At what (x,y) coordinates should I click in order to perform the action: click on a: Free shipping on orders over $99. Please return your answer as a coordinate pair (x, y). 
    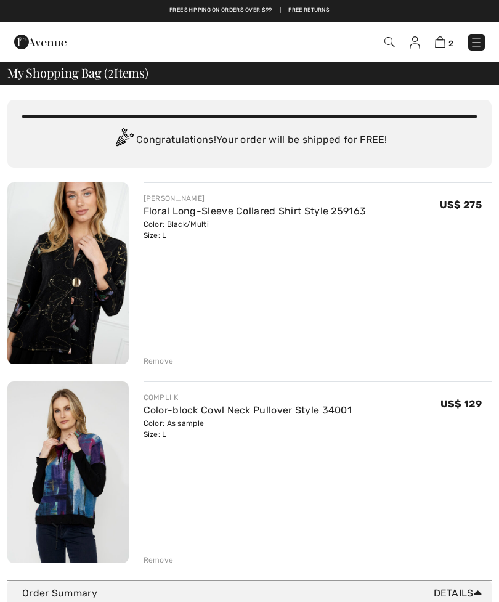
    Looking at the image, I should click on (221, 10).